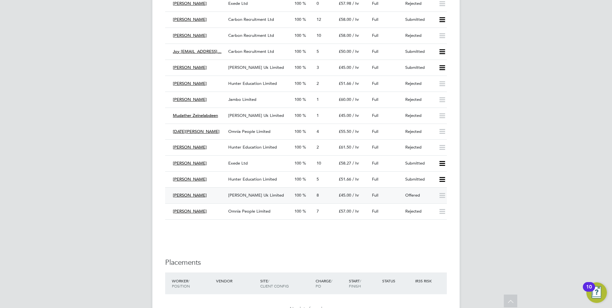  I want to click on span: 7, so click(317, 211).